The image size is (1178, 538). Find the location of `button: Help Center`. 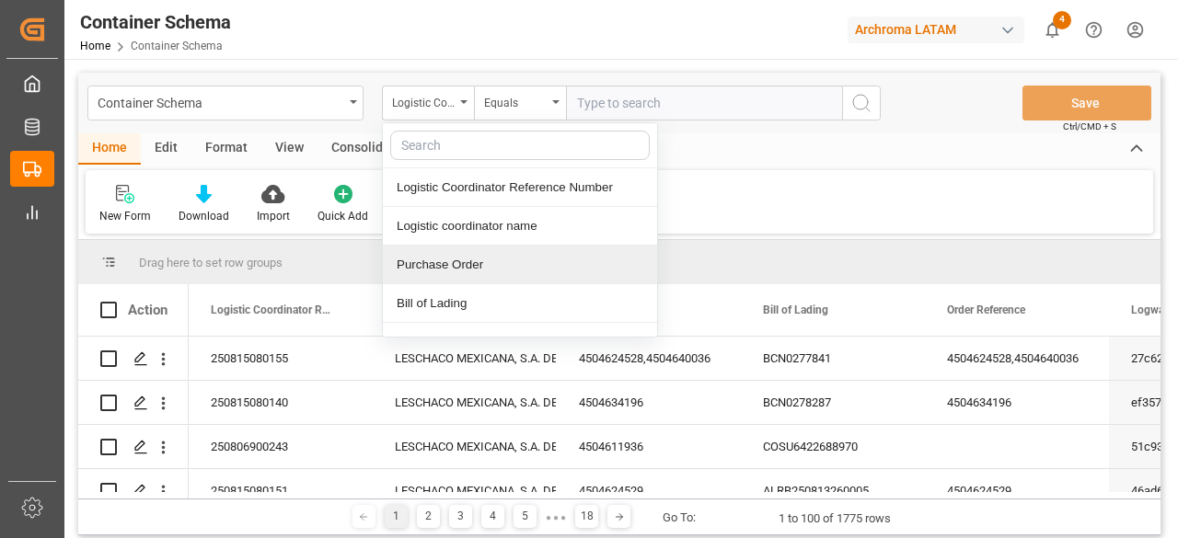

button: Help Center is located at coordinates (1093, 29).